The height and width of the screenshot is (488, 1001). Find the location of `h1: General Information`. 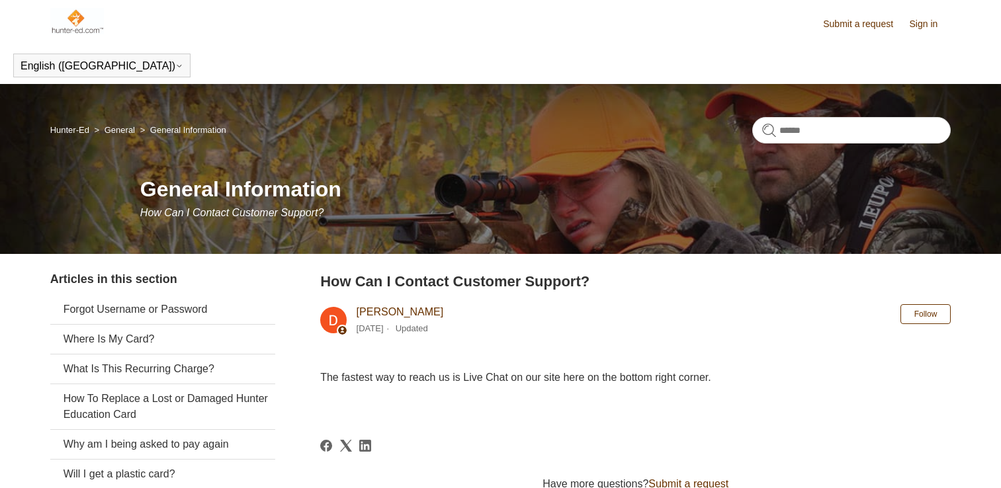

h1: General Information is located at coordinates (546, 189).